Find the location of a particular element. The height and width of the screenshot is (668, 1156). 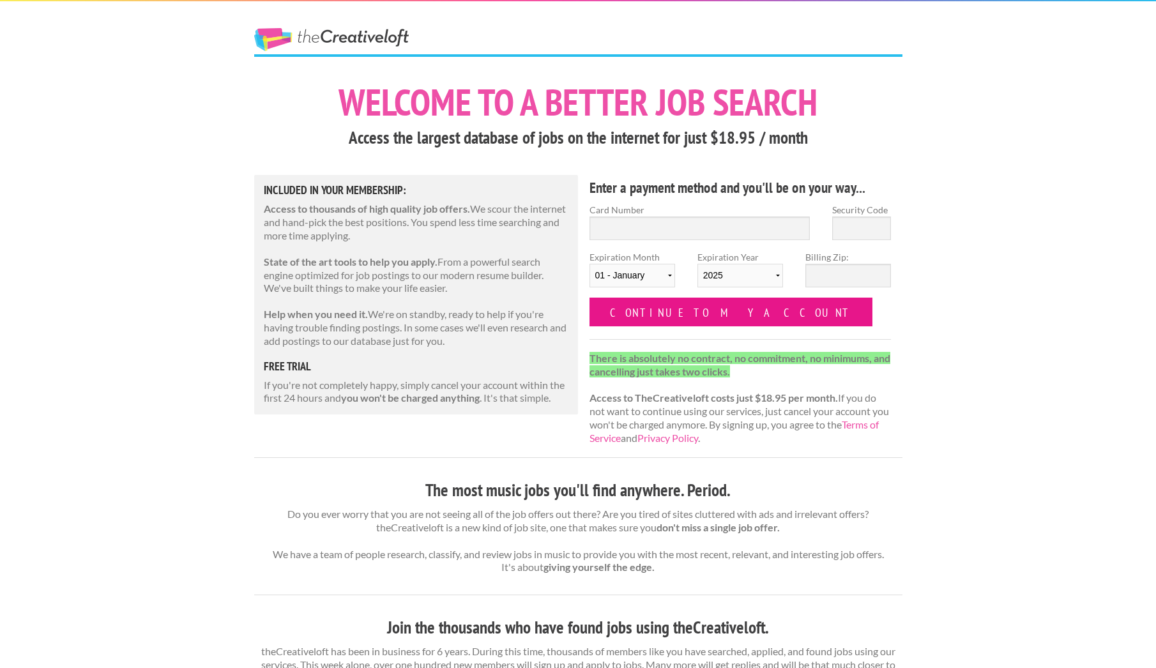

a: Privacy Policy is located at coordinates (668, 438).